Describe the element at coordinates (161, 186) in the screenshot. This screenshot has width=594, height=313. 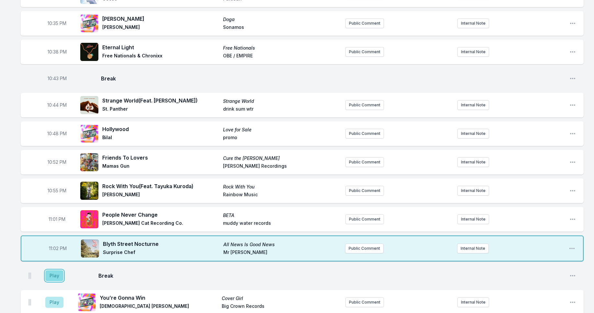
I see `span: Rock With You (Feat. Tayuka Kuroda)` at that location.